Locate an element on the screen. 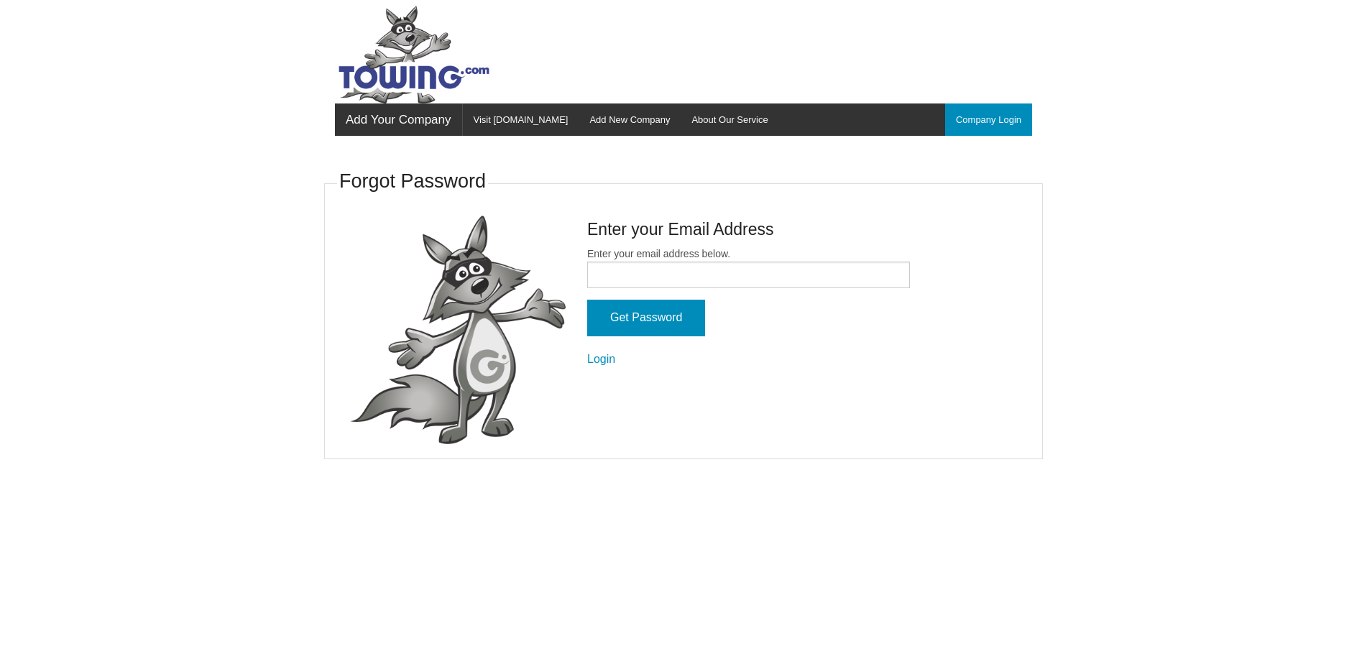 Image resolution: width=1367 pixels, height=664 pixels. a: Company Login is located at coordinates (988, 119).